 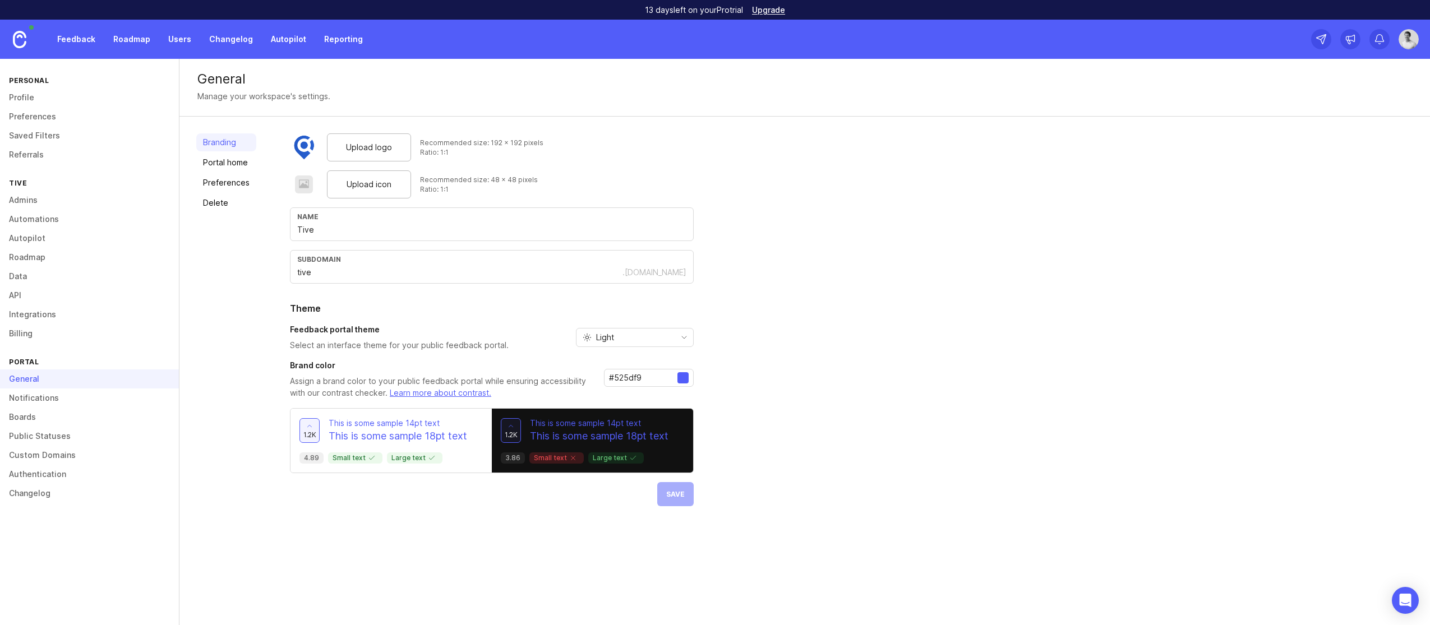 What do you see at coordinates (479, 179) in the screenshot?
I see `div: Recommended size: 48 x 48 pixels` at bounding box center [479, 179].